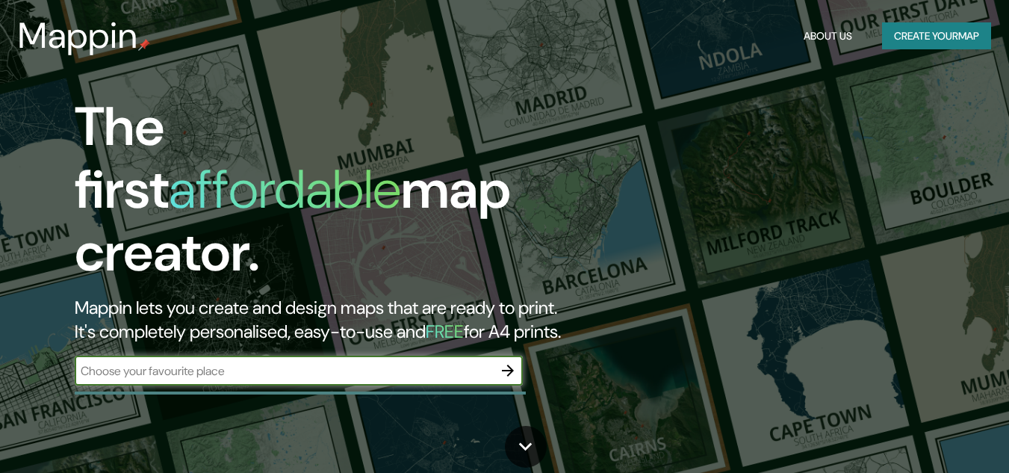 The width and height of the screenshot is (1009, 473). What do you see at coordinates (828, 36) in the screenshot?
I see `button: About Us` at bounding box center [828, 36].